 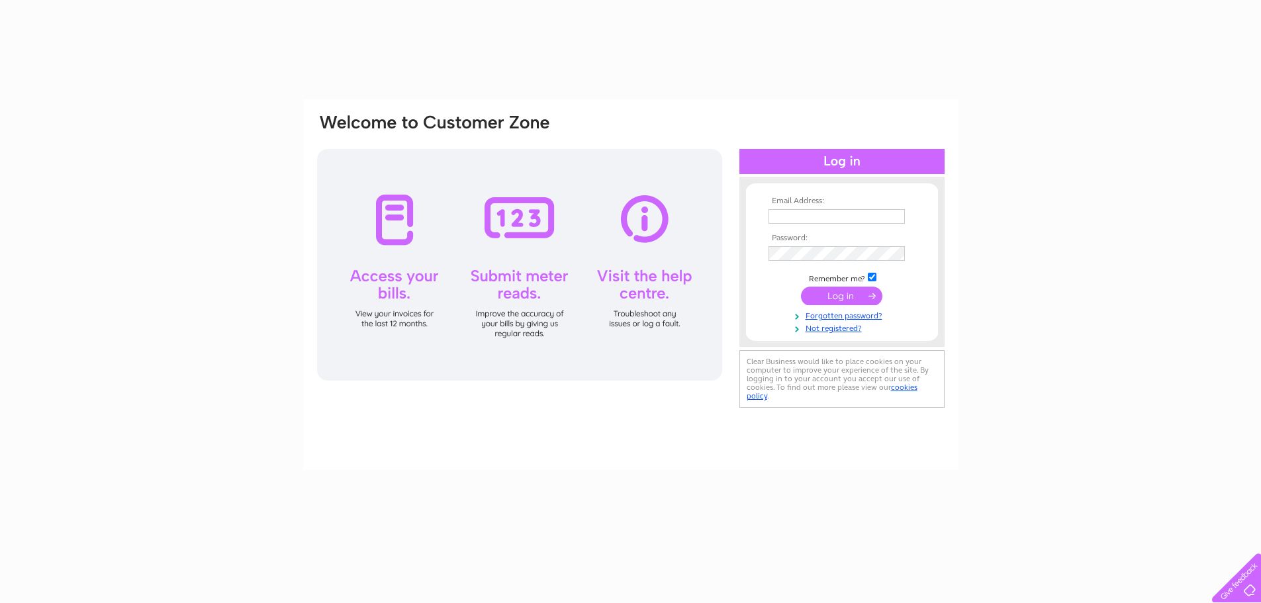 I want to click on a: cookies policy, so click(x=832, y=391).